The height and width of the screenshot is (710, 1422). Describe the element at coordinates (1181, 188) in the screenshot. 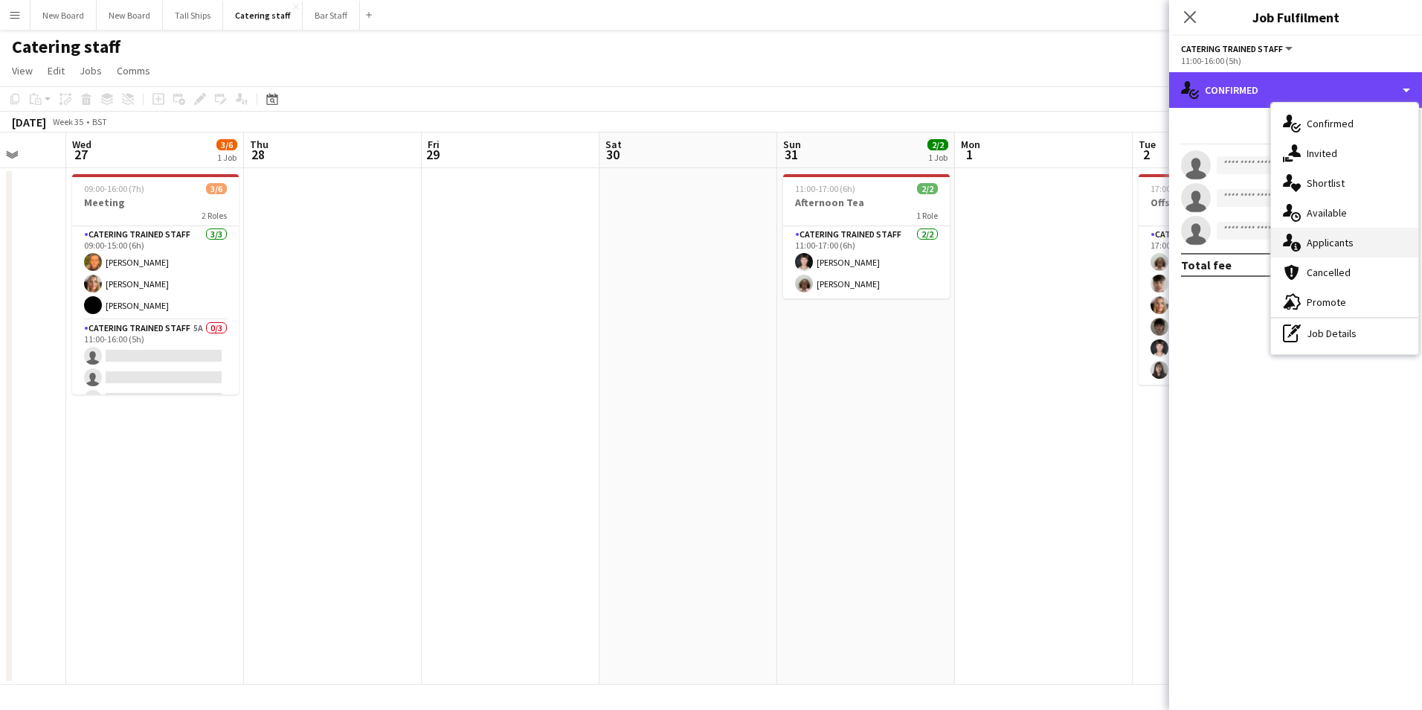

I see `span: 17:00-23:00 (6h)` at that location.